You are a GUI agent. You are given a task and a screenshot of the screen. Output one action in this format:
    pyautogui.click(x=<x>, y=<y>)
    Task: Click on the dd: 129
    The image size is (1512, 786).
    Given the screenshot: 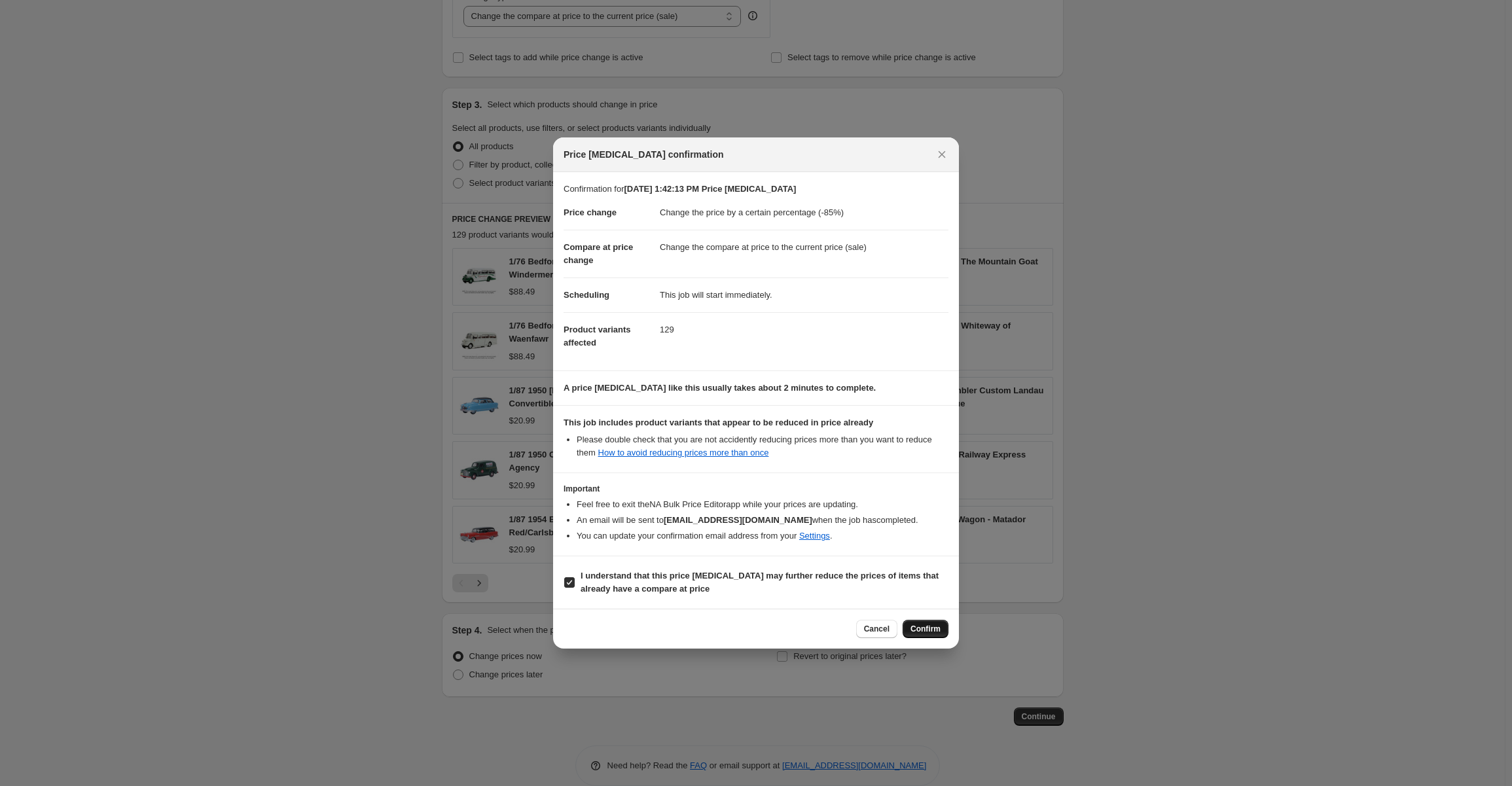 What is the action you would take?
    pyautogui.click(x=804, y=330)
    